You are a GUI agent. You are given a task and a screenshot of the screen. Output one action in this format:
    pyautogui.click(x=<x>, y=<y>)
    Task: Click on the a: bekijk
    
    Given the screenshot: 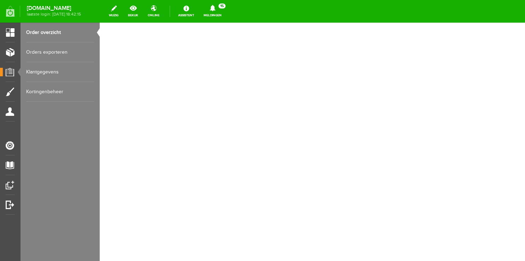 What is the action you would take?
    pyautogui.click(x=133, y=11)
    